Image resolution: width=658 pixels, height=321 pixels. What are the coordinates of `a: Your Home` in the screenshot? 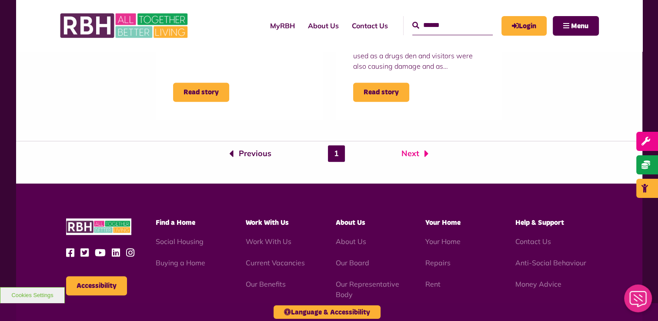 It's located at (443, 242).